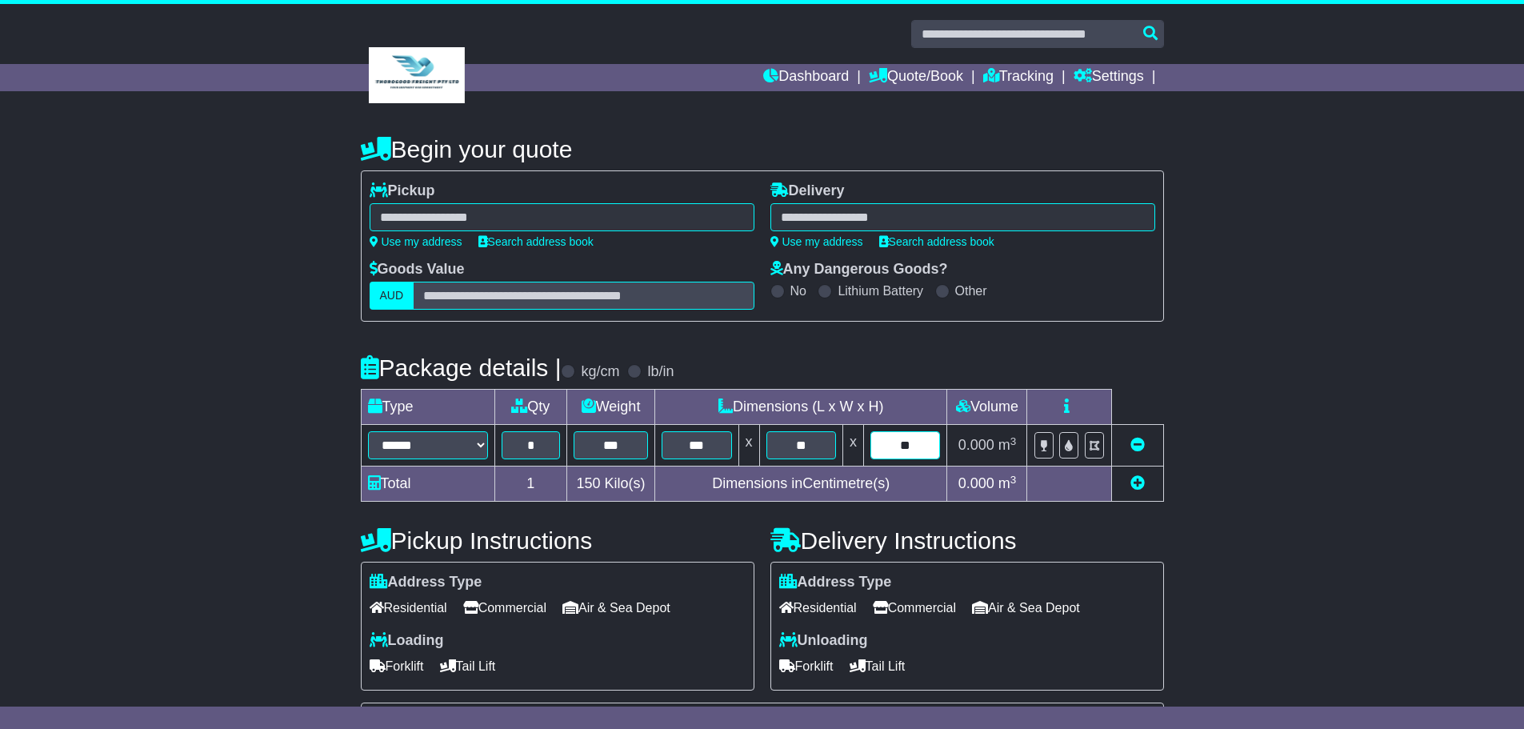 The height and width of the screenshot is (729, 1524). What do you see at coordinates (807, 191) in the screenshot?
I see `label: Delivery` at bounding box center [807, 191].